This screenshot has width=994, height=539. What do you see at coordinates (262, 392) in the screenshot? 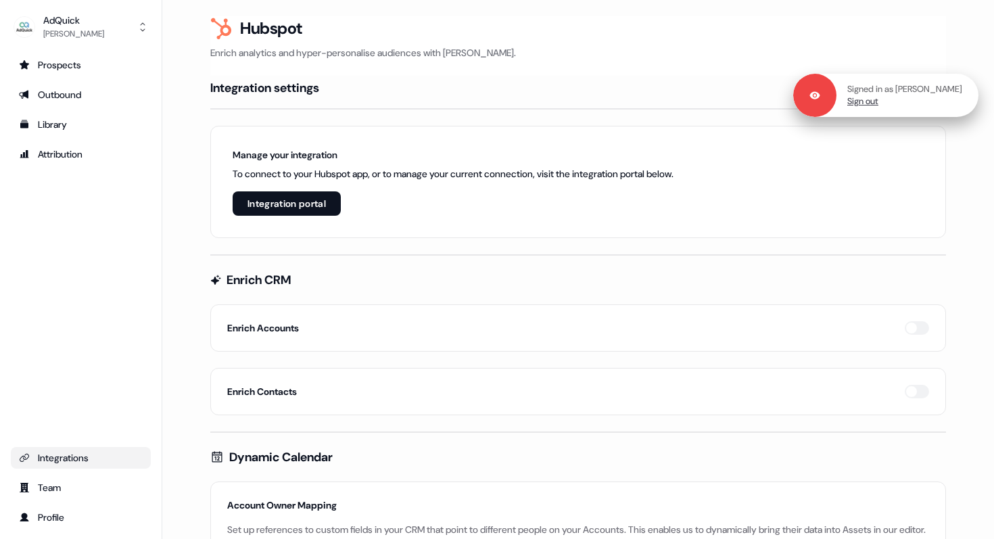
I see `h5: Enrich Contacts` at bounding box center [262, 392].